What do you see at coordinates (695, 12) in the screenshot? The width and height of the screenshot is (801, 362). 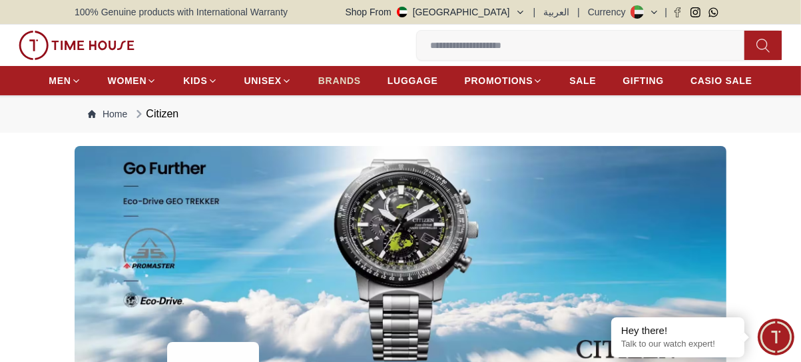 I see `a: Instagram` at bounding box center [695, 12].